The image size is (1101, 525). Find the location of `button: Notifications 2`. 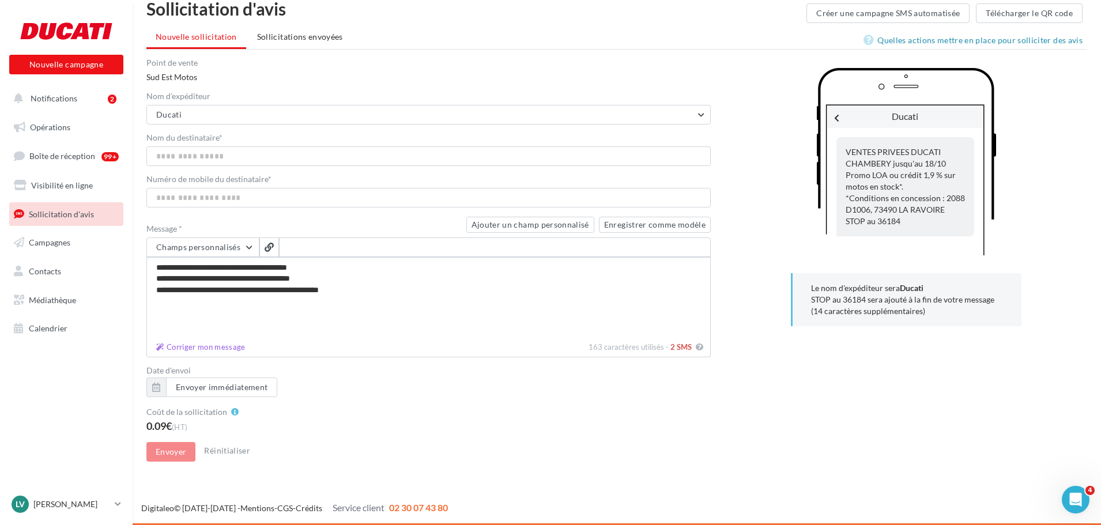

button: Notifications 2 is located at coordinates (64, 99).